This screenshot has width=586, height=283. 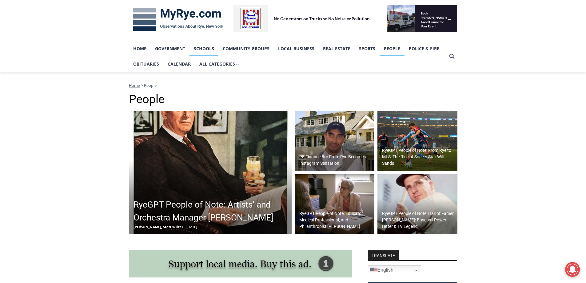 What do you see at coordinates (335, 141) in the screenshot?
I see `img: (PHOTO: The unnamed PE finance bro from Rye, played by Boston-based content creator Johnny Hilbra...` at bounding box center [335, 141].